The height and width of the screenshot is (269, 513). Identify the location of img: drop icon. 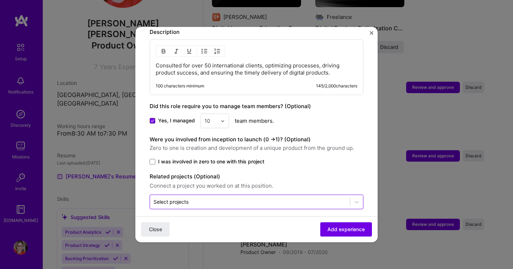
(223, 121).